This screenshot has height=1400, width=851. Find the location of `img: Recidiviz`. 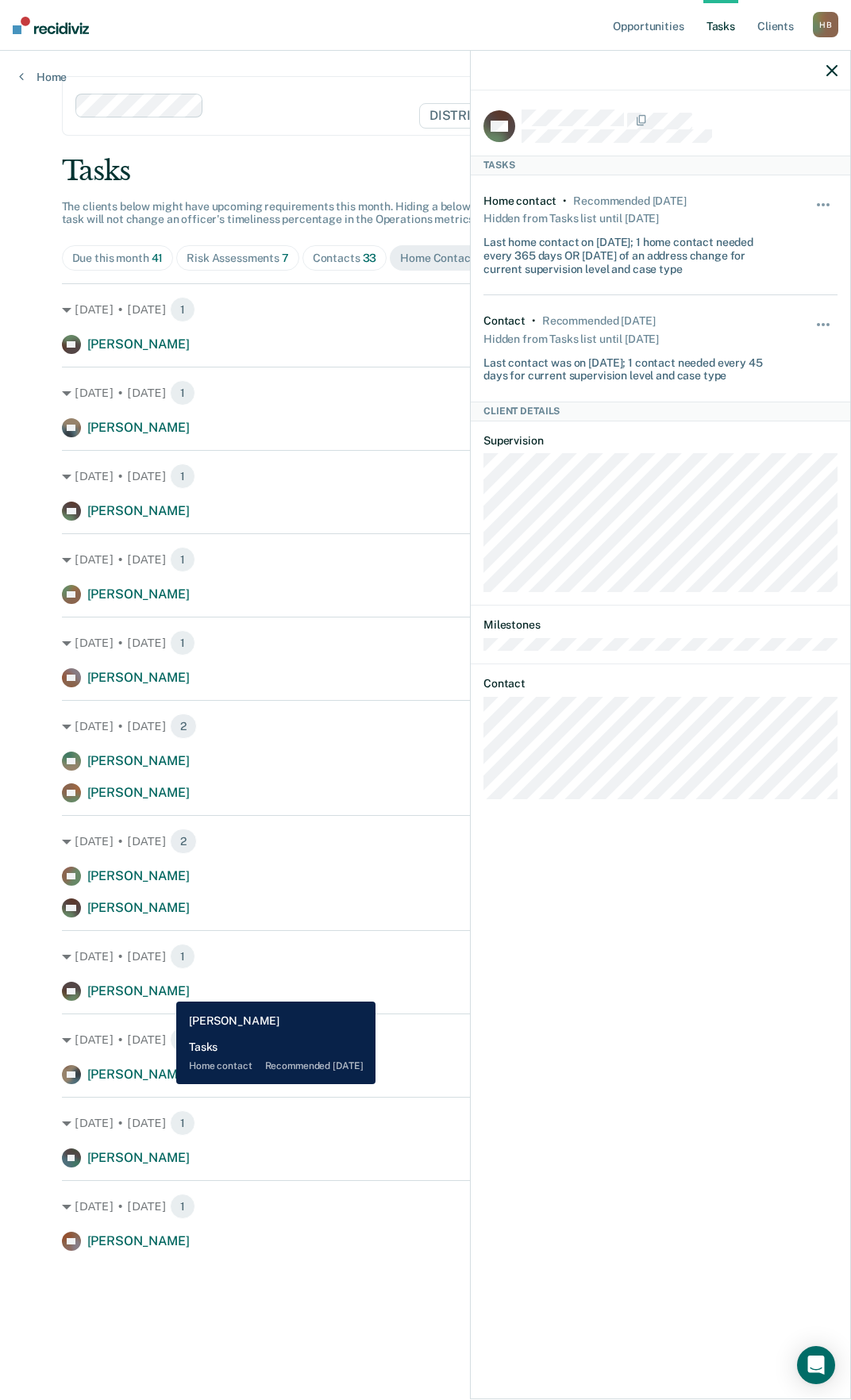

img: Recidiviz is located at coordinates (50, 25).